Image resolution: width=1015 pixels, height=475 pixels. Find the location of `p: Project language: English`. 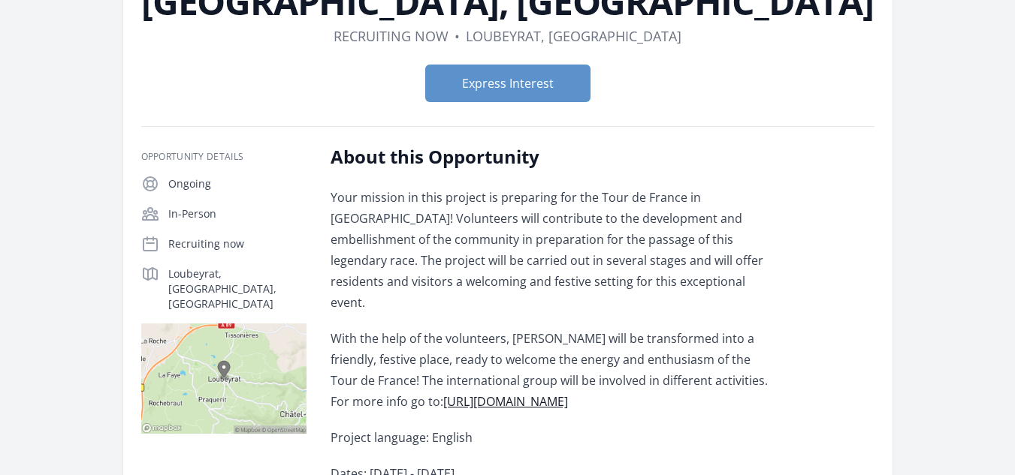

p: Project language: English is located at coordinates (550, 438).